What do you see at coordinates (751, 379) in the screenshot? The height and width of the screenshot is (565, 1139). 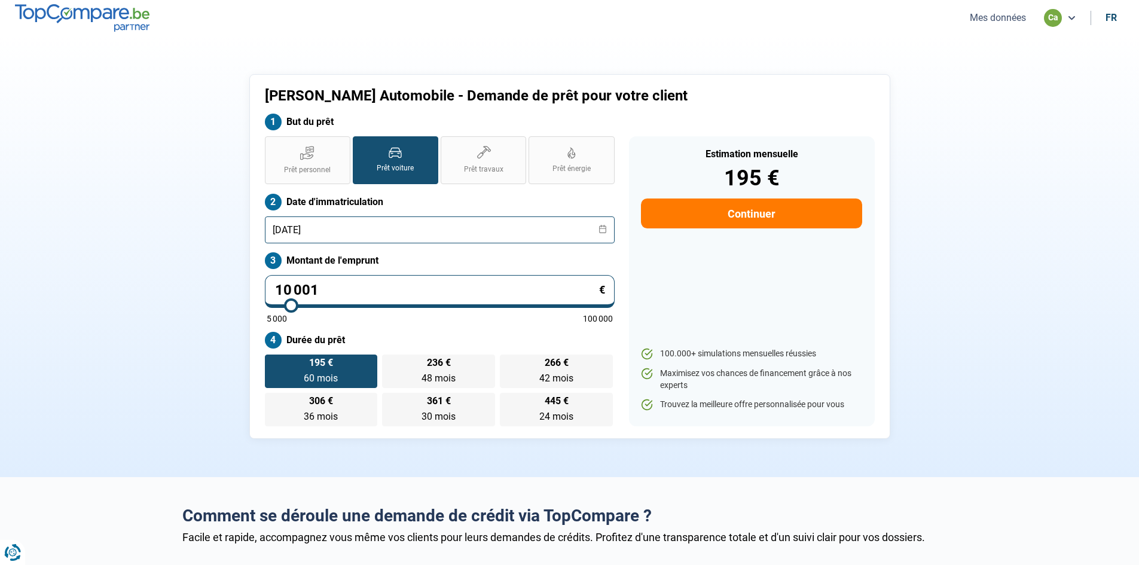 I see `li: Maximisez vos chances de financement grâce à nos experts` at bounding box center [751, 379].